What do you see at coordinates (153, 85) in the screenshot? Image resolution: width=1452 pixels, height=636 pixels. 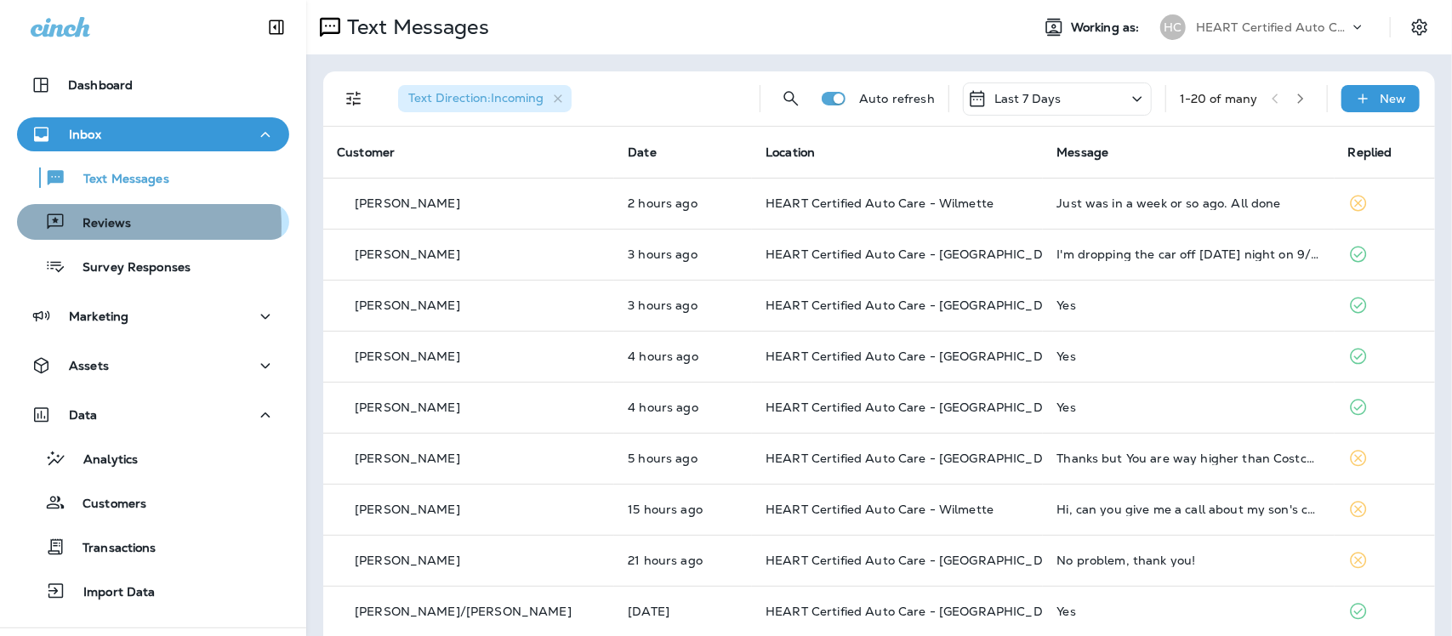 I see `button: Dashboard` at bounding box center [153, 85].